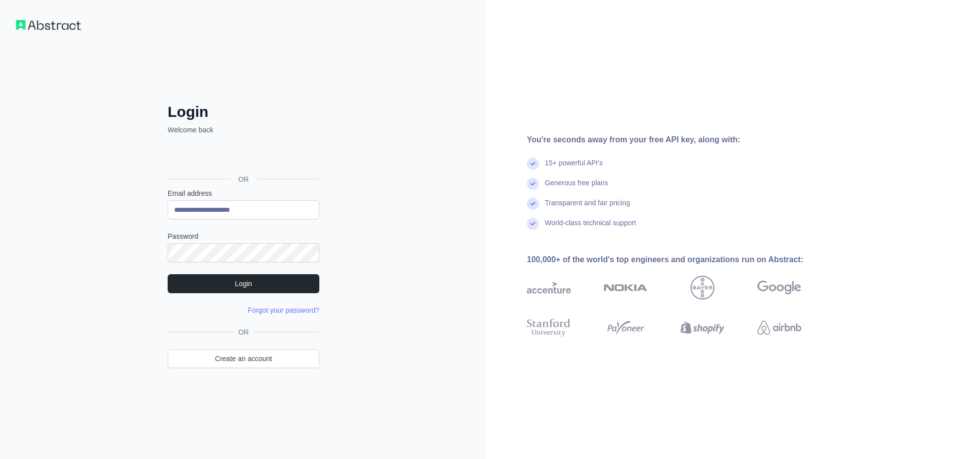 The width and height of the screenshot is (958, 459). I want to click on img: payoneer, so click(626, 327).